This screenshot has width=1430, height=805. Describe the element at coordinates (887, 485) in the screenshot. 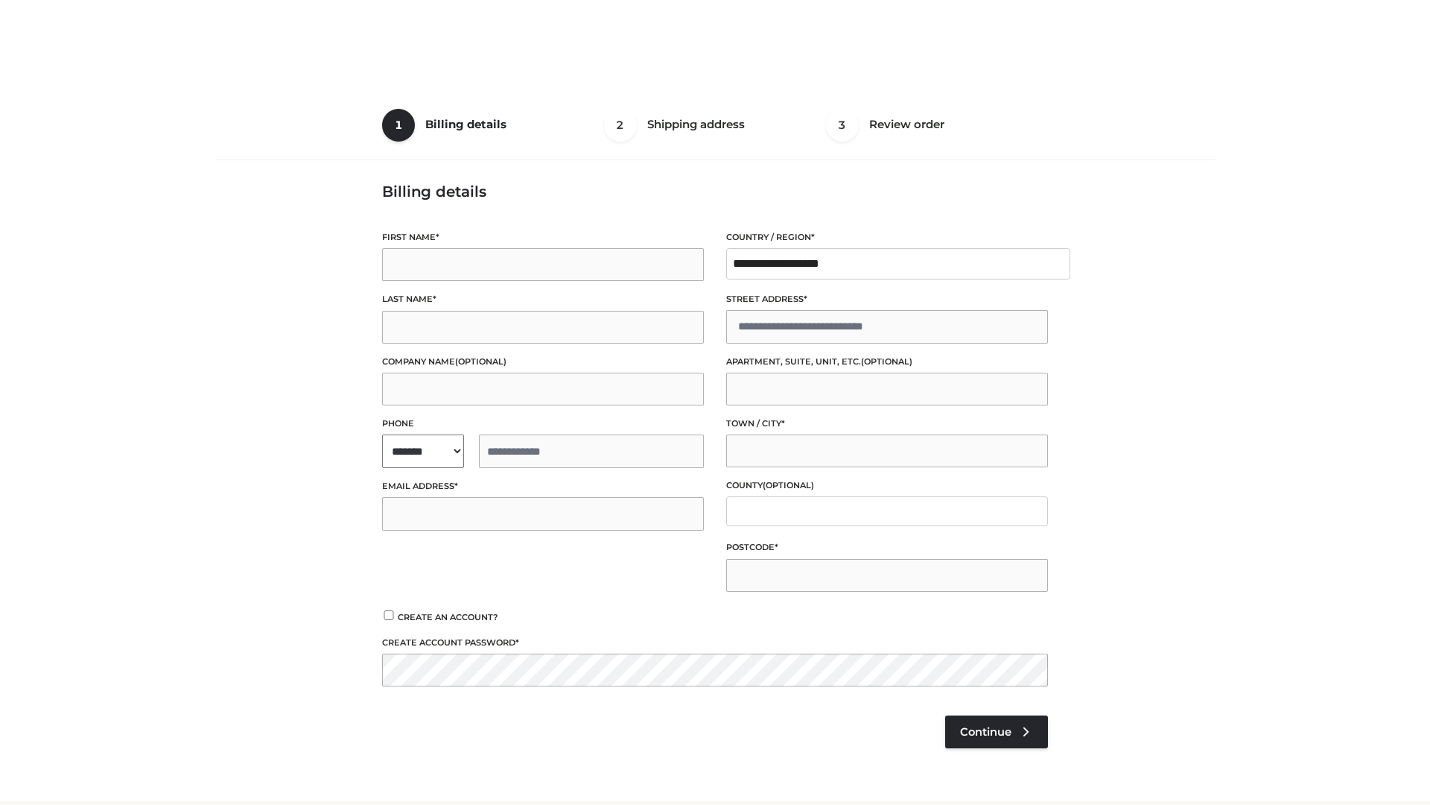

I see `label: County` at that location.